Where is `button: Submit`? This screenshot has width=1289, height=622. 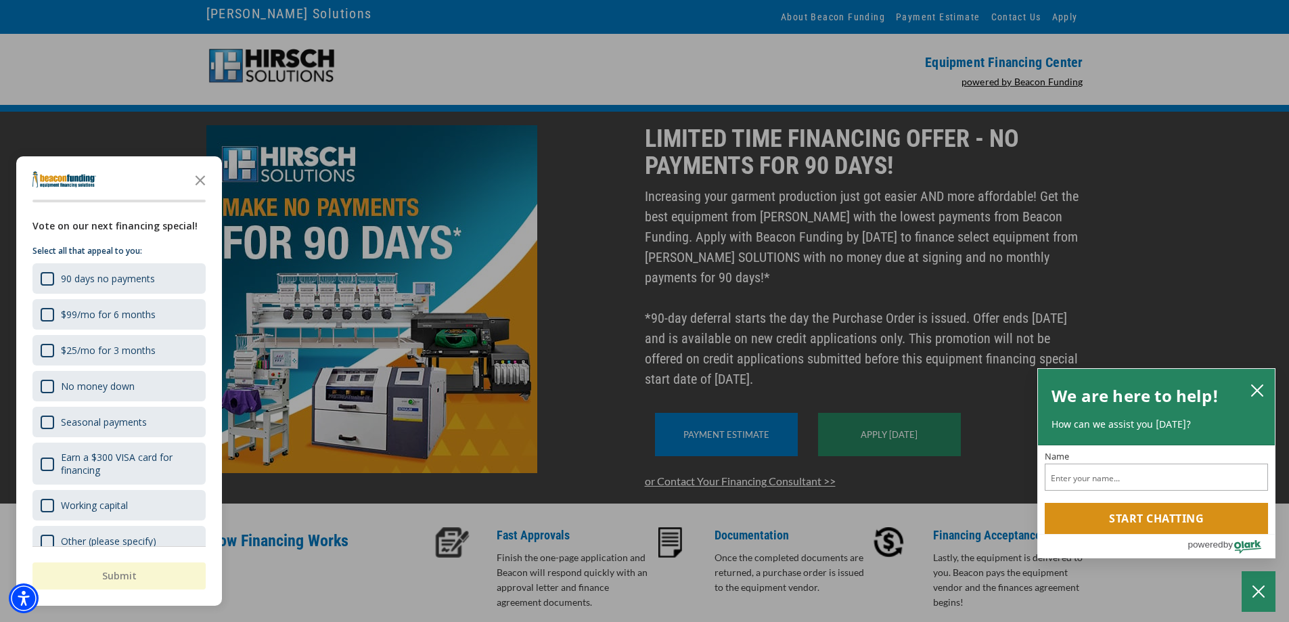
button: Submit is located at coordinates (119, 576).